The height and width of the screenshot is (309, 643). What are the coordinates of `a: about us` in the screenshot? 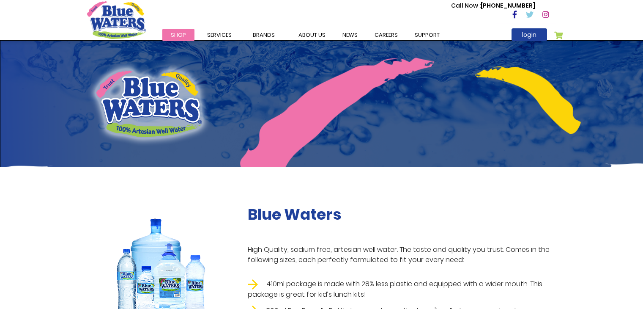 It's located at (312, 35).